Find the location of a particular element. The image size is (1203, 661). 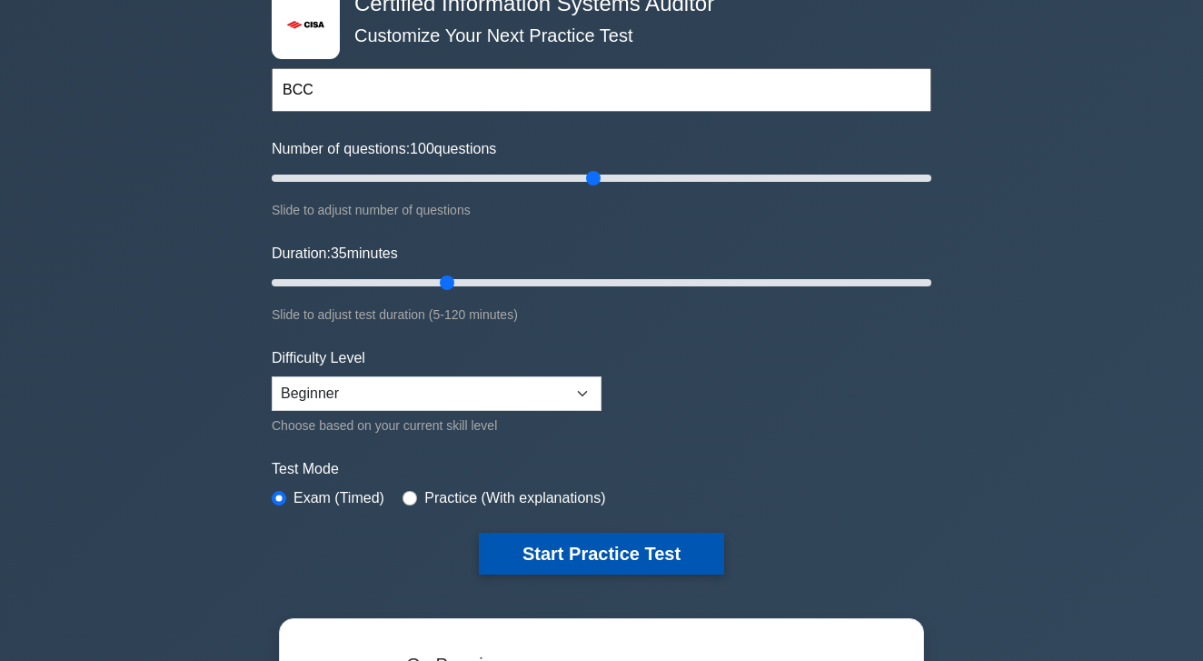

div: Slide to adjust test duration (5-120 minutes) is located at coordinates (601, 314).